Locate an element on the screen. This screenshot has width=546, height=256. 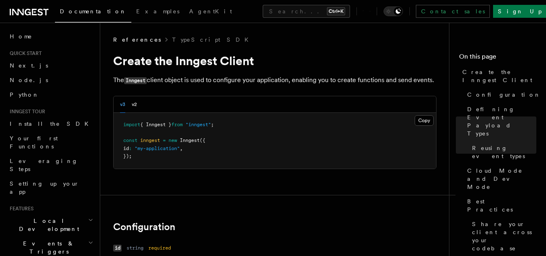
span: AgentKit is located at coordinates (211, 11).